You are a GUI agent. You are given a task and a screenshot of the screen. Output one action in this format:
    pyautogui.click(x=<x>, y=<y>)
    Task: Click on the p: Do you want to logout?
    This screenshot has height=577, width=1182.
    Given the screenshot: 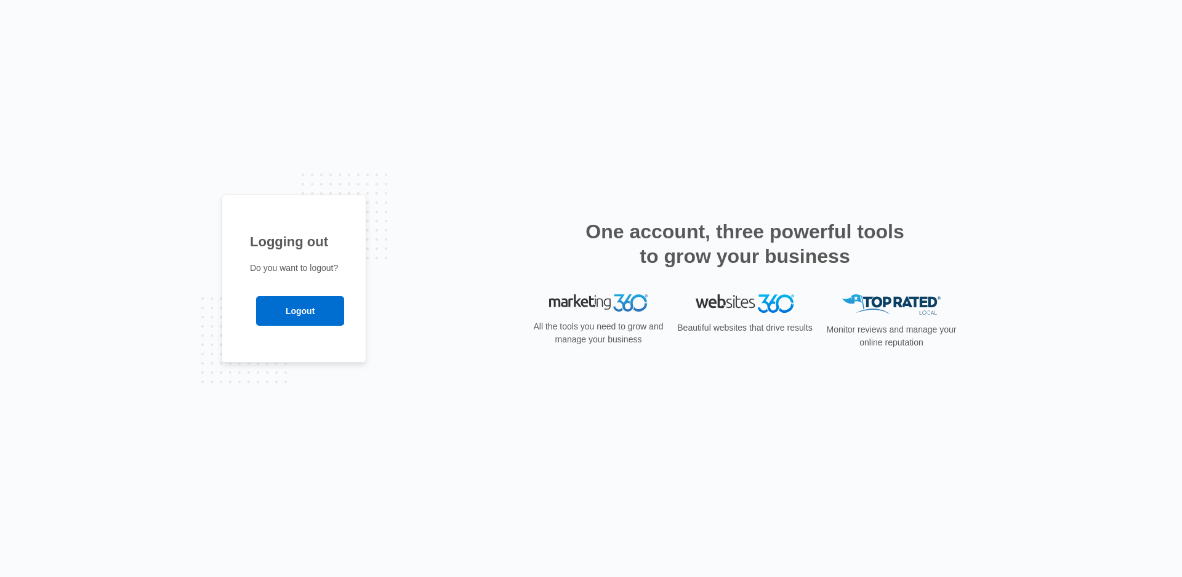 What is the action you would take?
    pyautogui.click(x=294, y=268)
    